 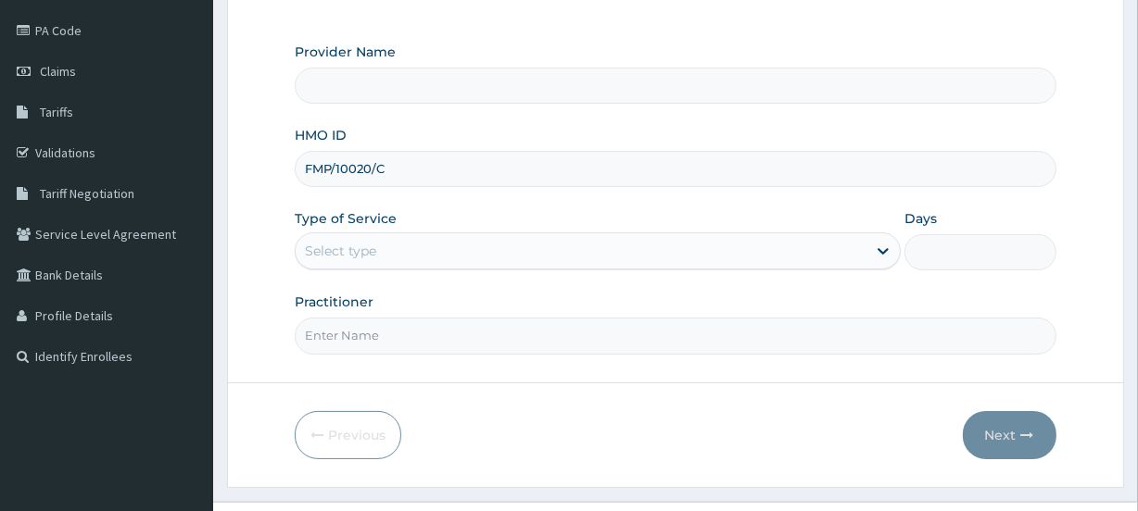 I want to click on label: Type of Service, so click(x=346, y=219).